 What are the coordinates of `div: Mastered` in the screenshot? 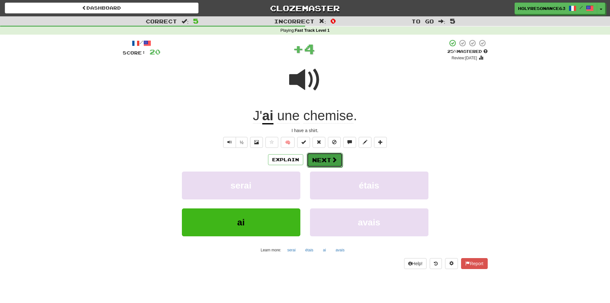 It's located at (468, 52).